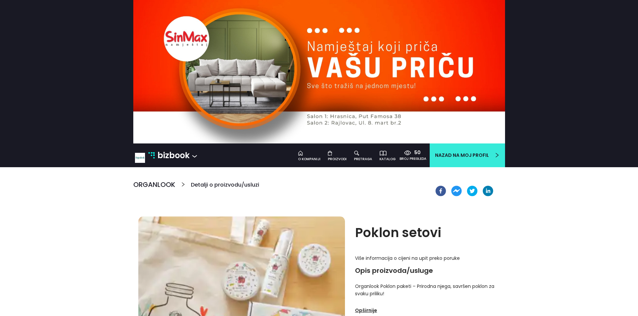  I want to click on div: katalog, so click(387, 159).